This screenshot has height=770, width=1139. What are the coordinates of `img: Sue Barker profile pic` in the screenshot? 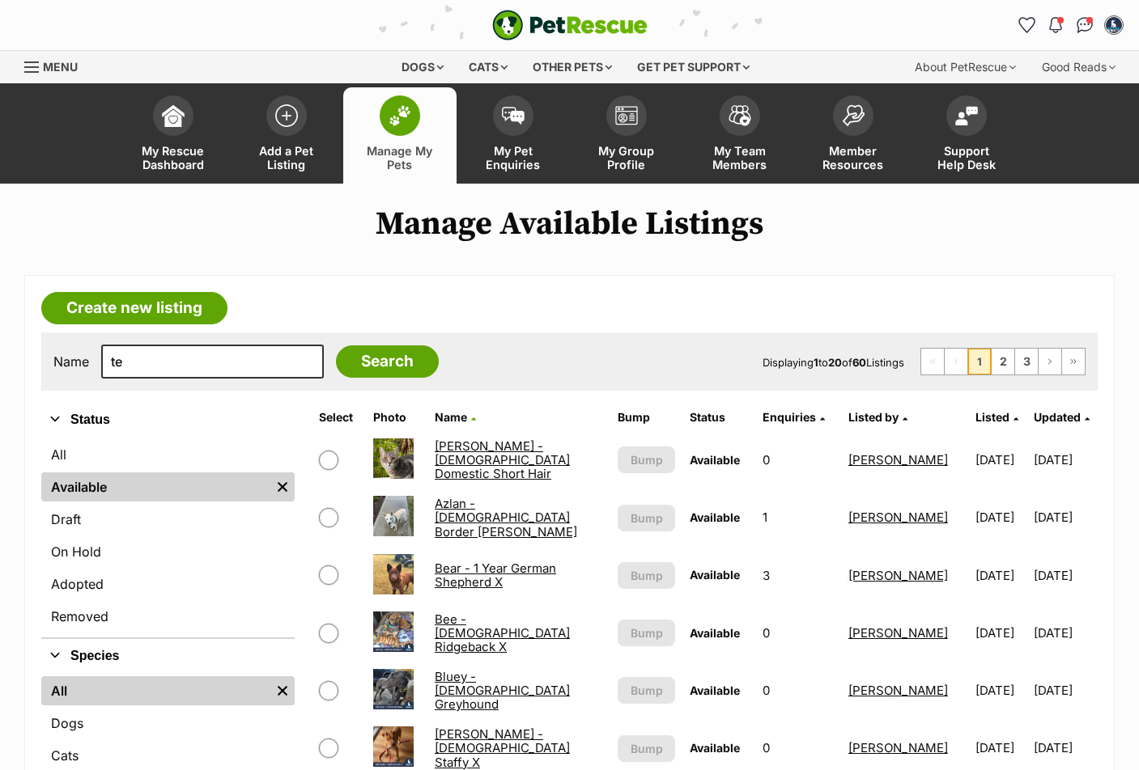 It's located at (1114, 25).